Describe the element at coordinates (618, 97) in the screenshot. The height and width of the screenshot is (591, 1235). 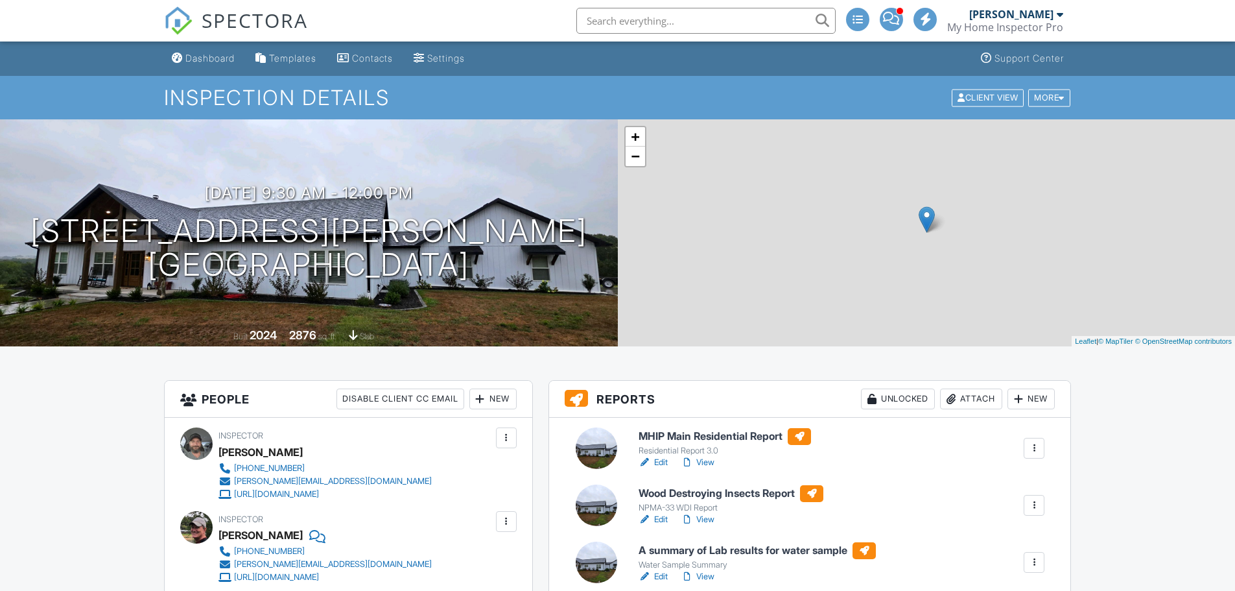
I see `h1: Inspection Details` at that location.